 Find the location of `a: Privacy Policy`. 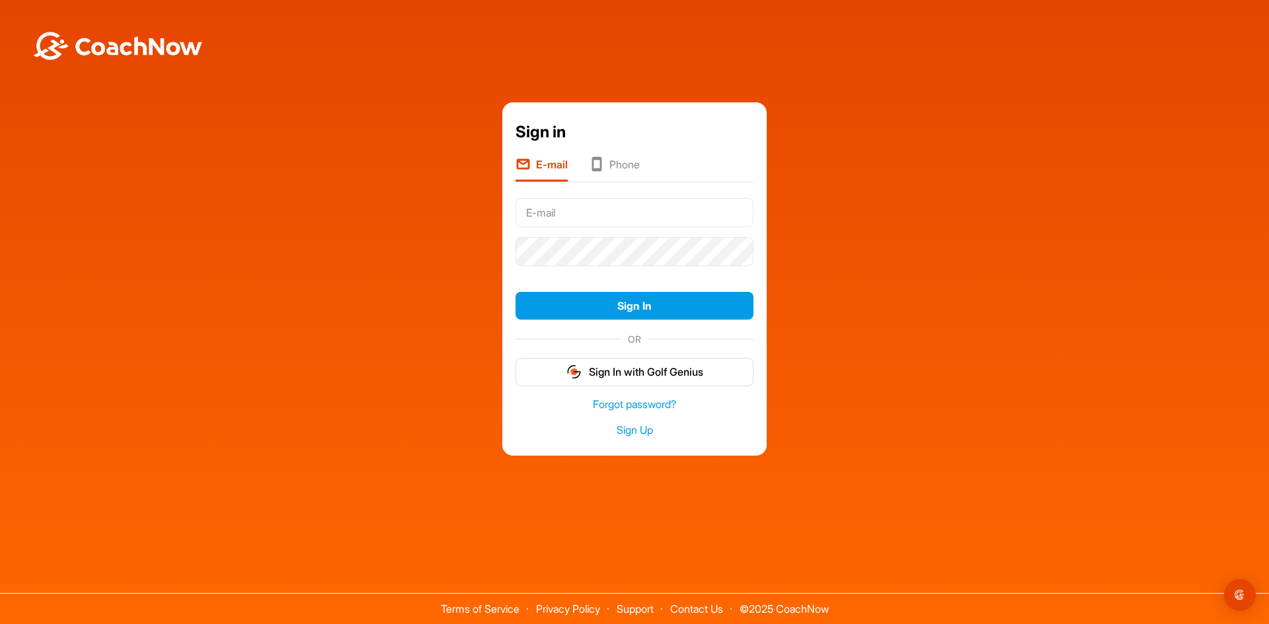

a: Privacy Policy is located at coordinates (568, 609).